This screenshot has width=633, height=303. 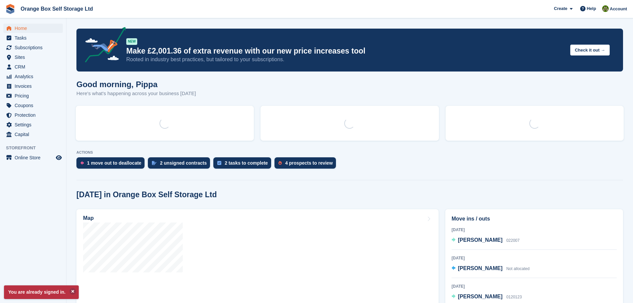 What do you see at coordinates (618, 9) in the screenshot?
I see `span: Account` at bounding box center [618, 9].